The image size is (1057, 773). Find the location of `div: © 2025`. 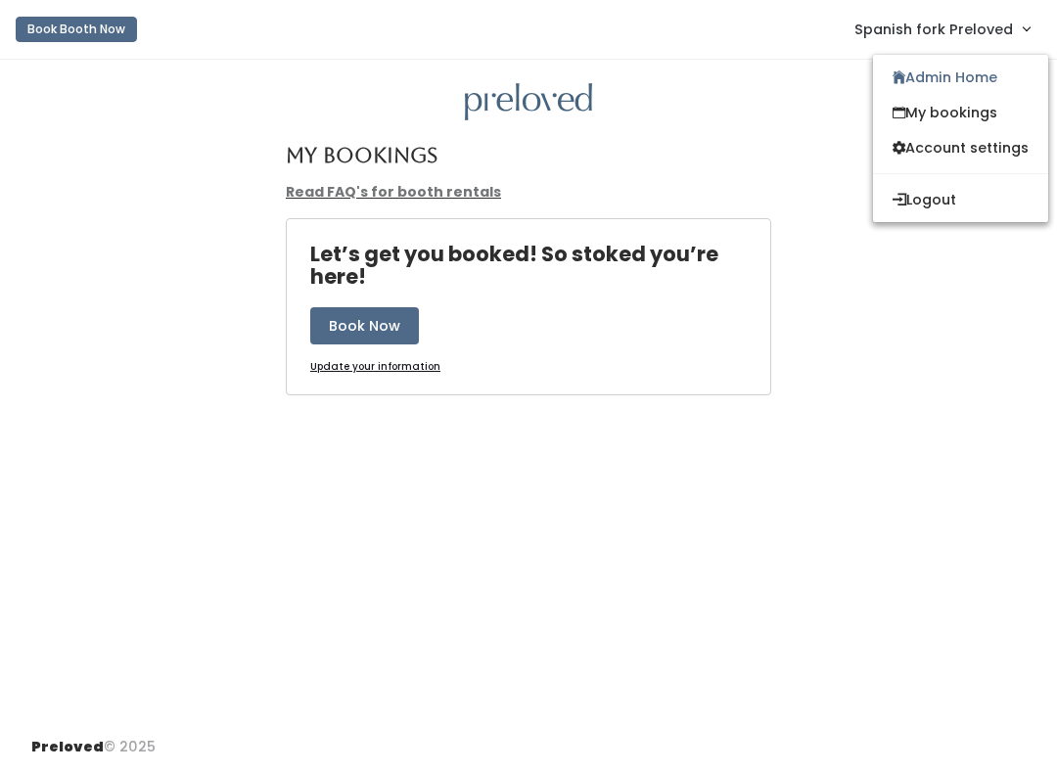

div: © 2025 is located at coordinates (93, 739).